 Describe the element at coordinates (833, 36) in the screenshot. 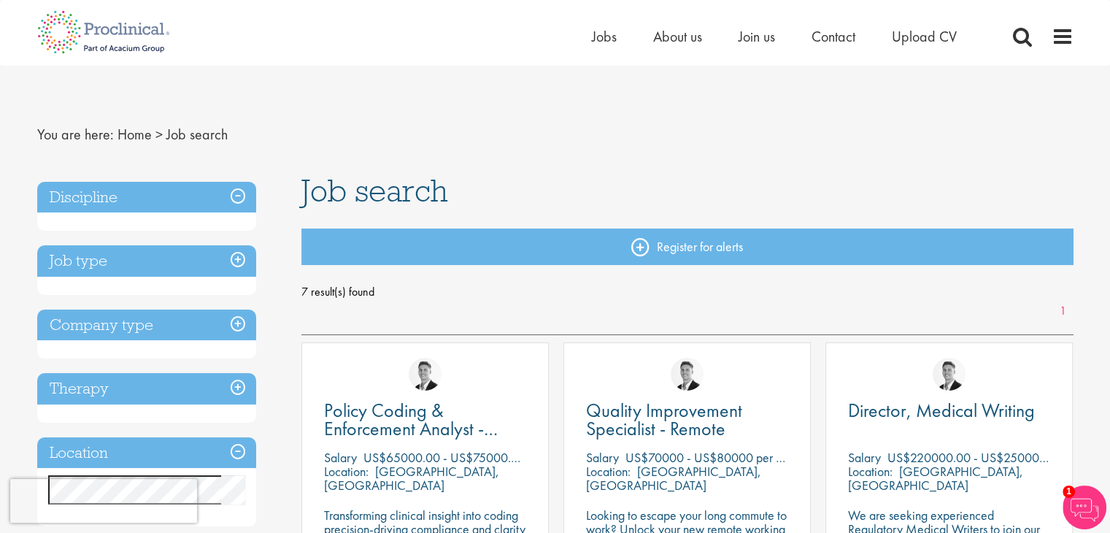

I see `a: Contact` at that location.